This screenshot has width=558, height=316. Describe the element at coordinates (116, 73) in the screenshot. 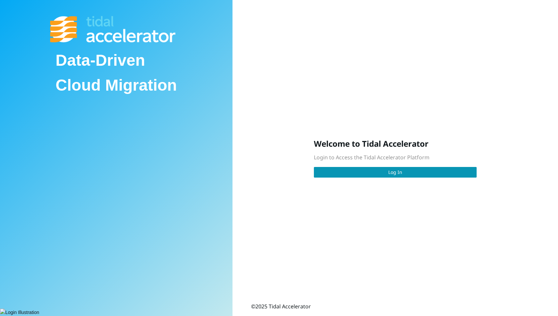

I see `div: Data-Driven Cloud Migration` at that location.